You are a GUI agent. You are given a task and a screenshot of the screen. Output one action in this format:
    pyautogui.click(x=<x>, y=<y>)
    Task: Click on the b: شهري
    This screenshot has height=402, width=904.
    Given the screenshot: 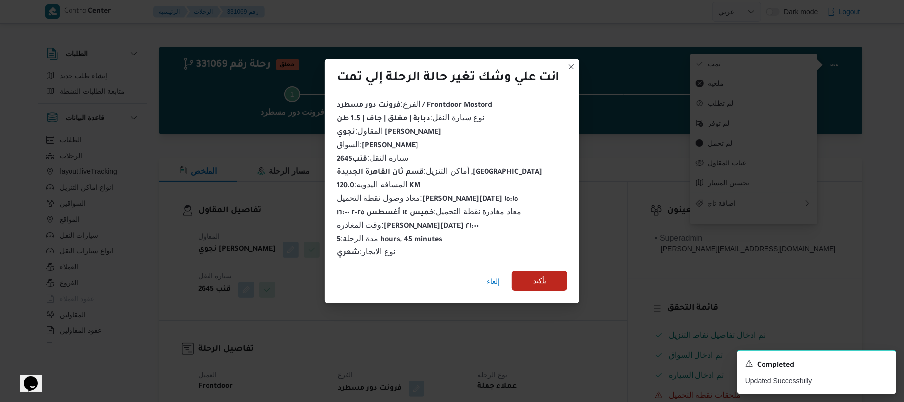 What is the action you would take?
    pyautogui.click(x=348, y=253)
    